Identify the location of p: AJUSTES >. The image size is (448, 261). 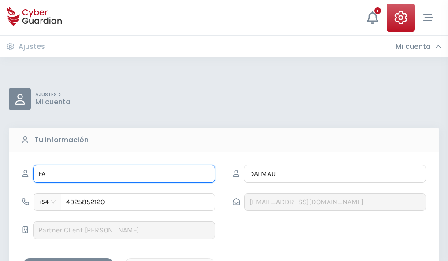
(53, 95).